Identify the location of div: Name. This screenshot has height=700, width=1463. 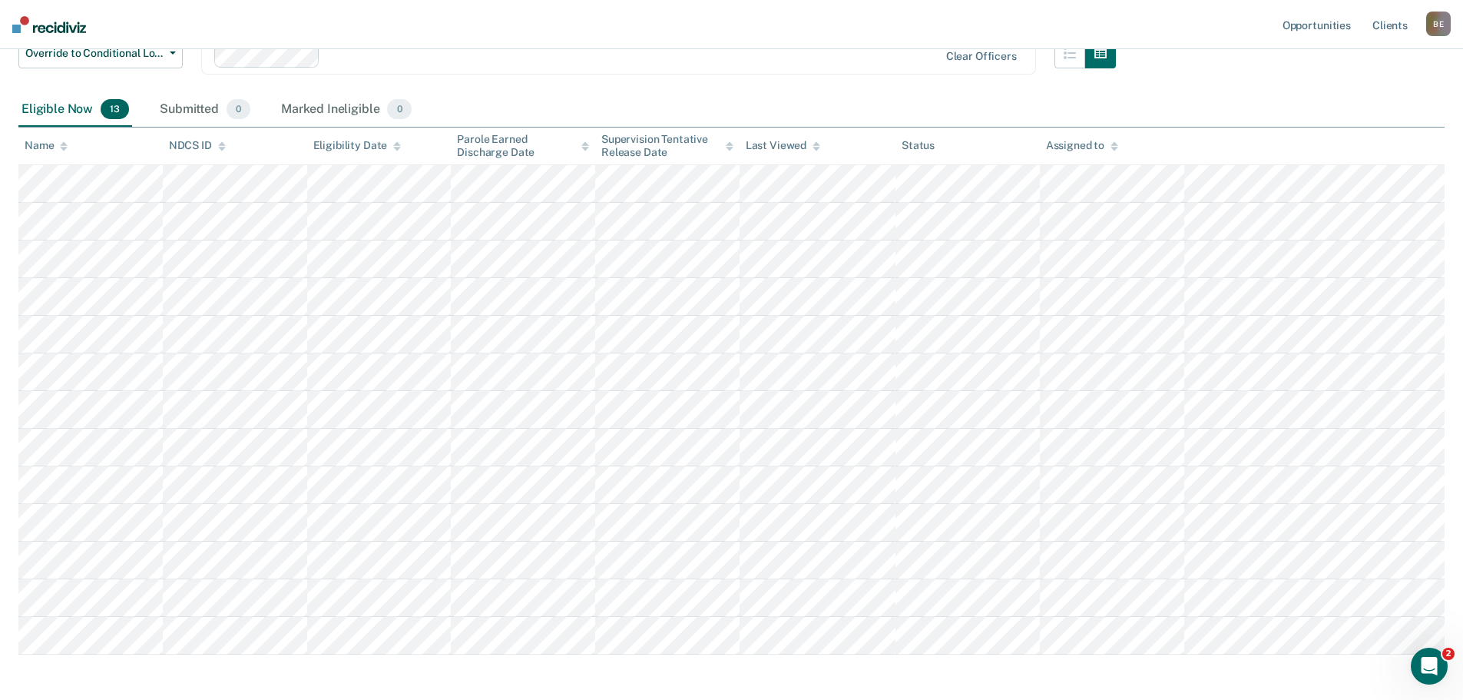
(46, 145).